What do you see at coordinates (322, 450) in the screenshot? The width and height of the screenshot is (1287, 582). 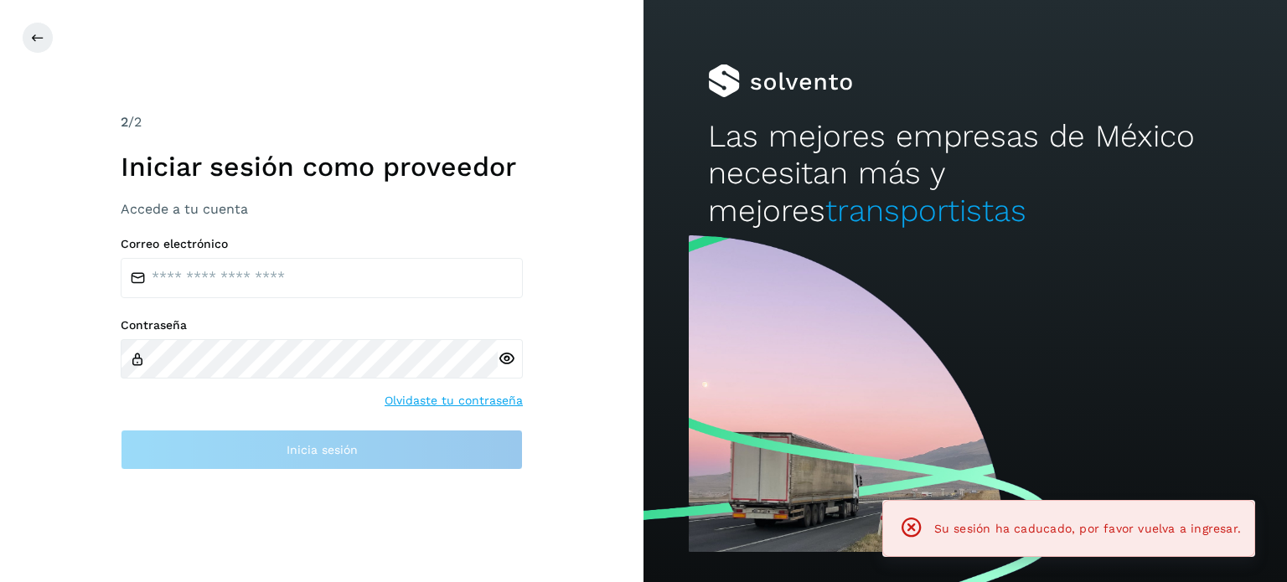 I see `button: Inicia sesión` at bounding box center [322, 450].